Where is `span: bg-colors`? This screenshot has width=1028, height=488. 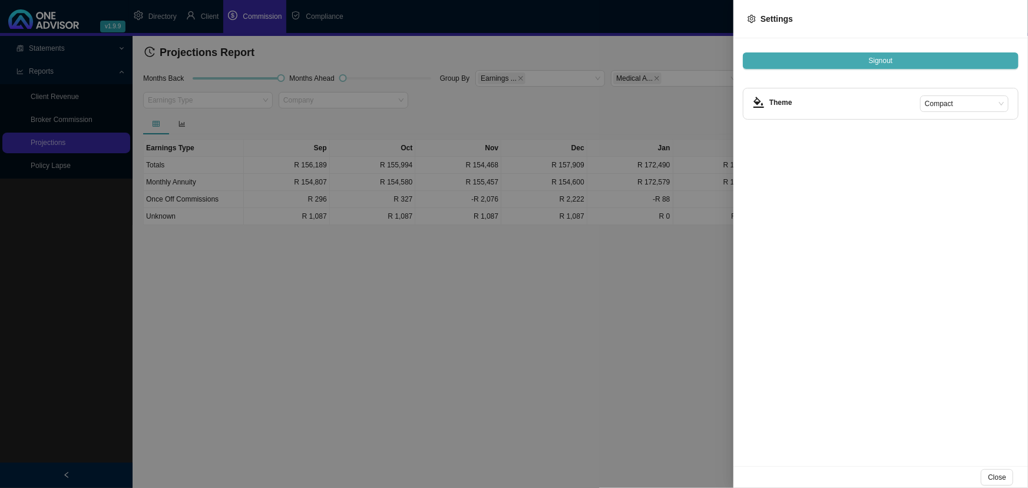
span: bg-colors is located at coordinates (759, 102).